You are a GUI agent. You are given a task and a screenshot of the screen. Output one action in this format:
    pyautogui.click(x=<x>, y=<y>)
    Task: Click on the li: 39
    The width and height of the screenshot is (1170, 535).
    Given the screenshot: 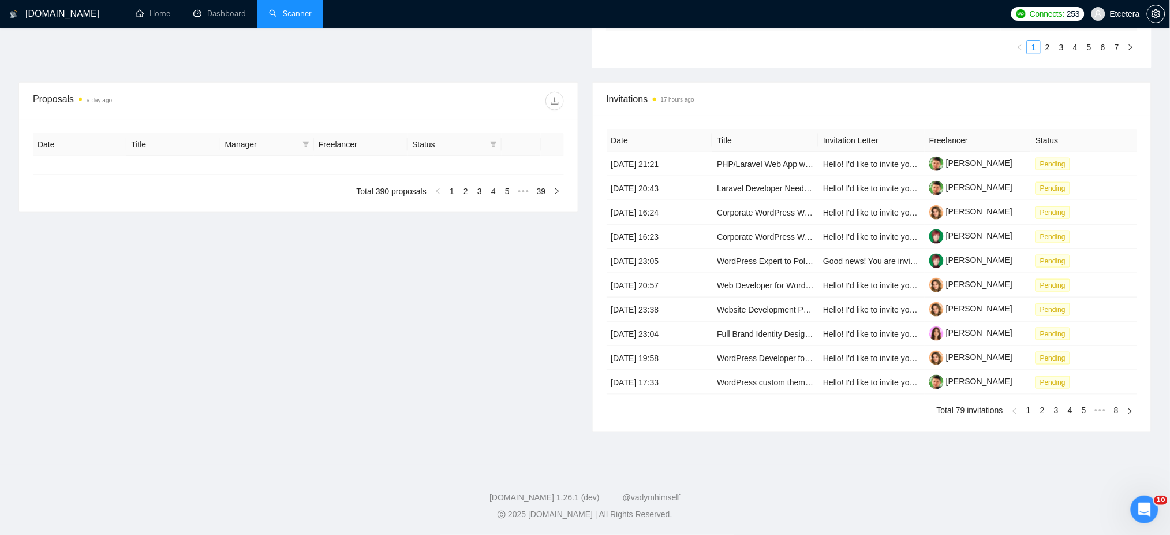 What is the action you would take?
    pyautogui.click(x=542, y=191)
    